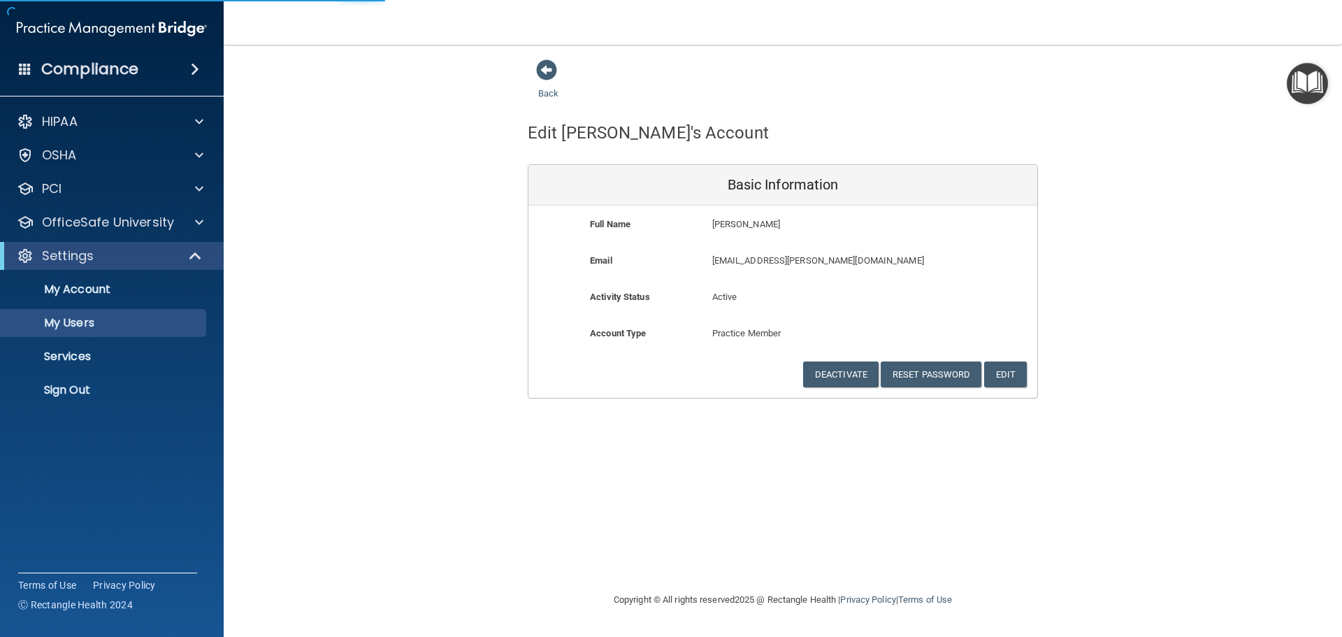 The image size is (1342, 637). Describe the element at coordinates (104, 390) in the screenshot. I see `p: Sign Out` at that location.